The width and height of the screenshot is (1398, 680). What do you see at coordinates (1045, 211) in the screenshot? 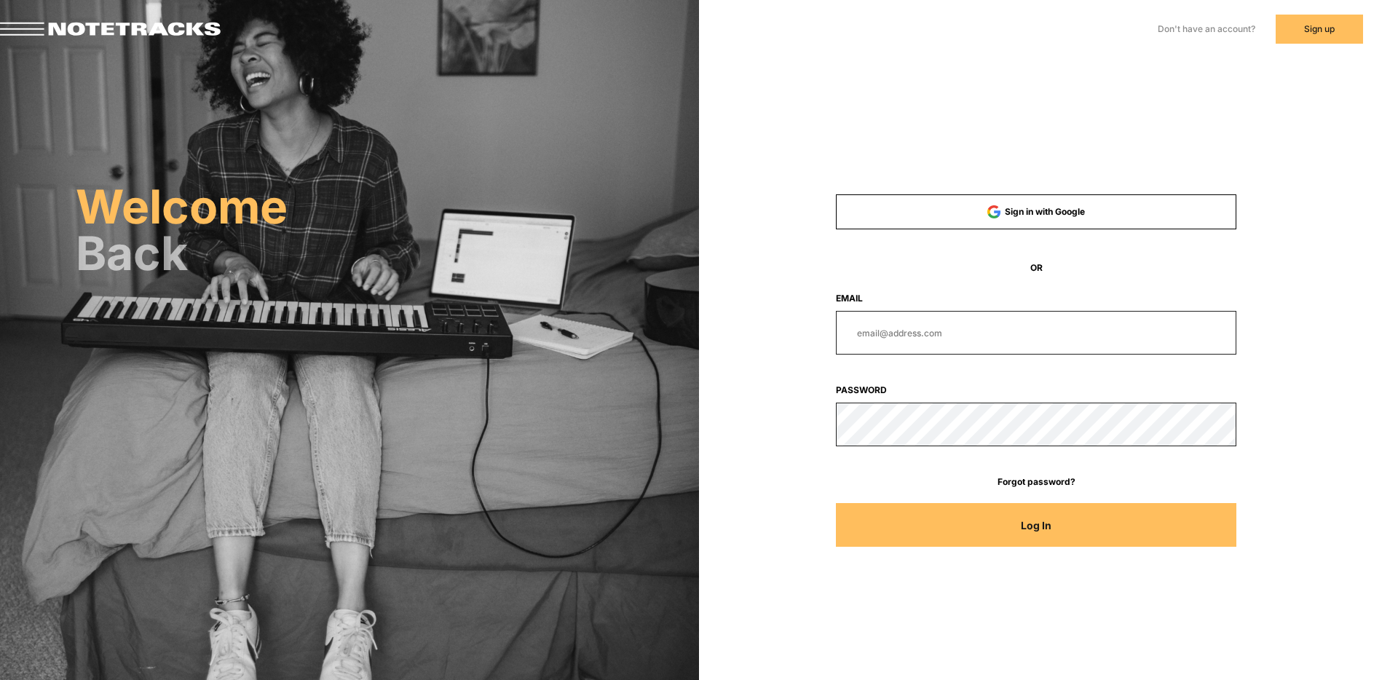
I see `span: Sign in with Google` at bounding box center [1045, 211].